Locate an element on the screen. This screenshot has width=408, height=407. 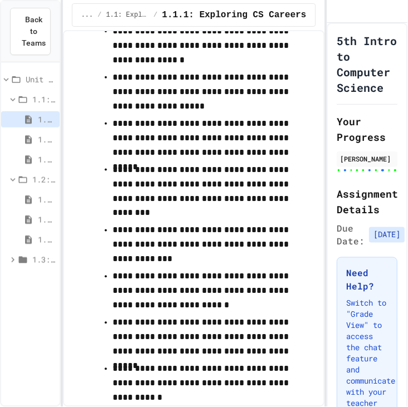
span: 1.2.2 Review - Professional Communication is located at coordinates (46, 220).